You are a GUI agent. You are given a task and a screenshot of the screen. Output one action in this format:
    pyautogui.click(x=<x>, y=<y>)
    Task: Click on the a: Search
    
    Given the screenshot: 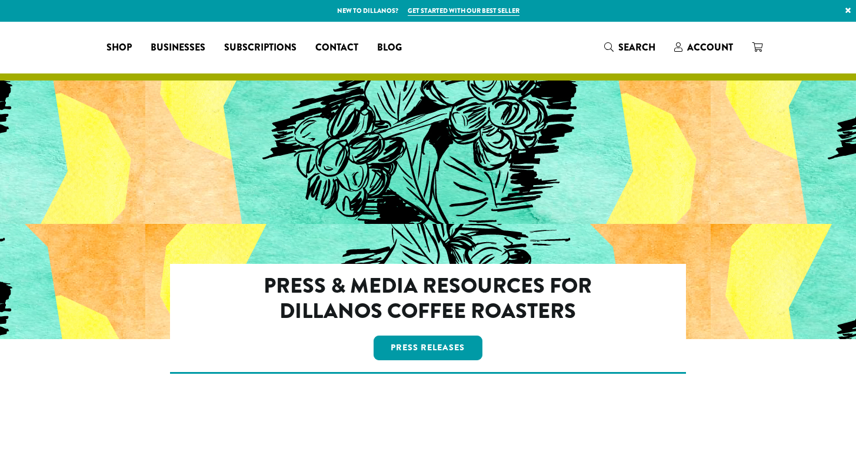 What is the action you would take?
    pyautogui.click(x=629, y=47)
    